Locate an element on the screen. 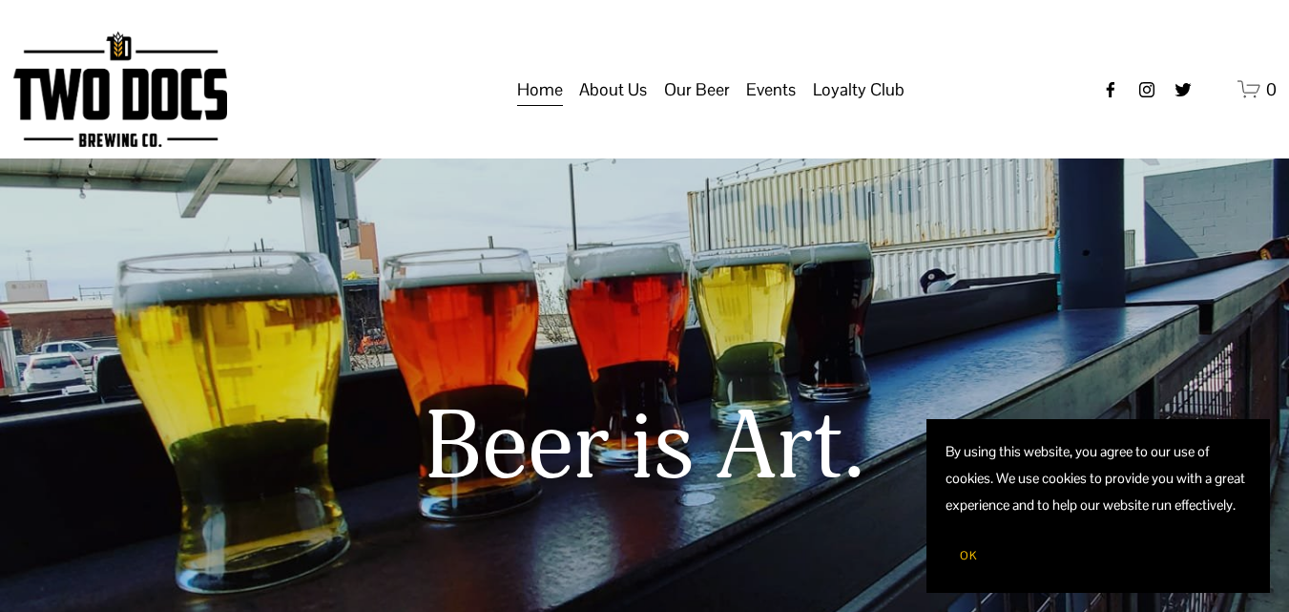 This screenshot has width=1289, height=612. span: About Us is located at coordinates (613, 90).